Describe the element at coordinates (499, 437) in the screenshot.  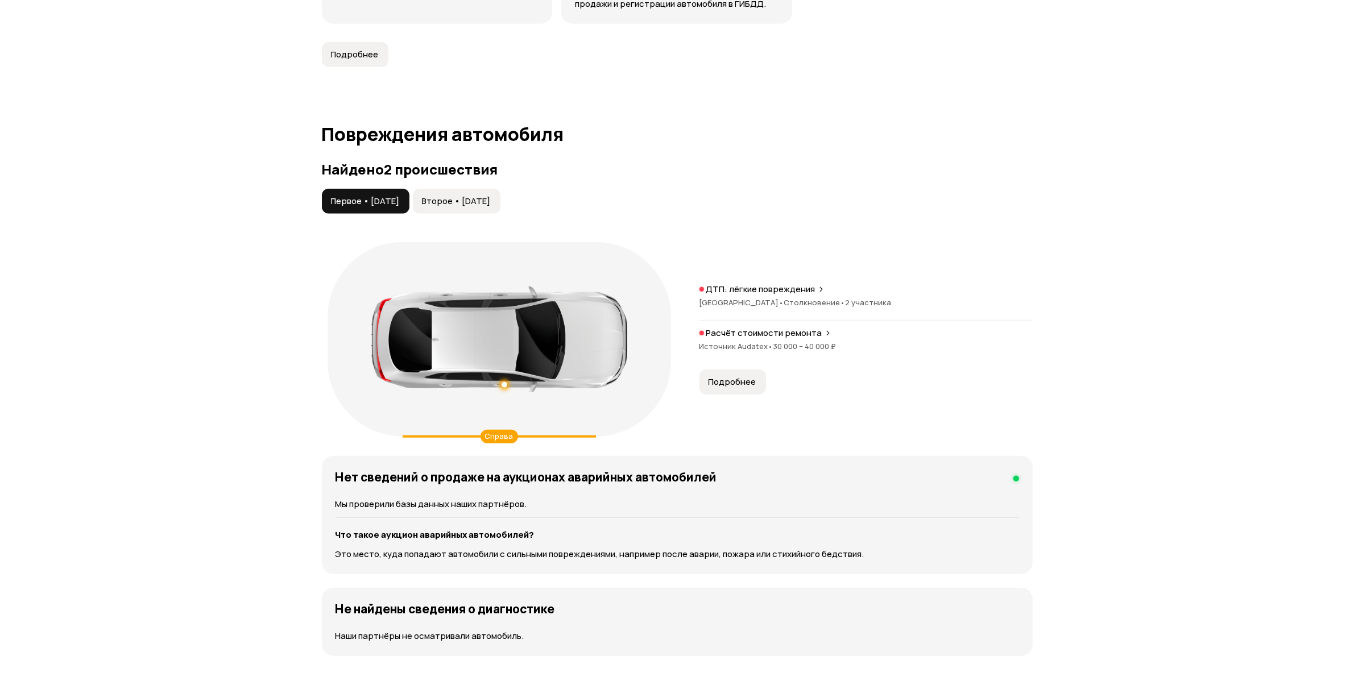
I see `div: Справа` at that location.